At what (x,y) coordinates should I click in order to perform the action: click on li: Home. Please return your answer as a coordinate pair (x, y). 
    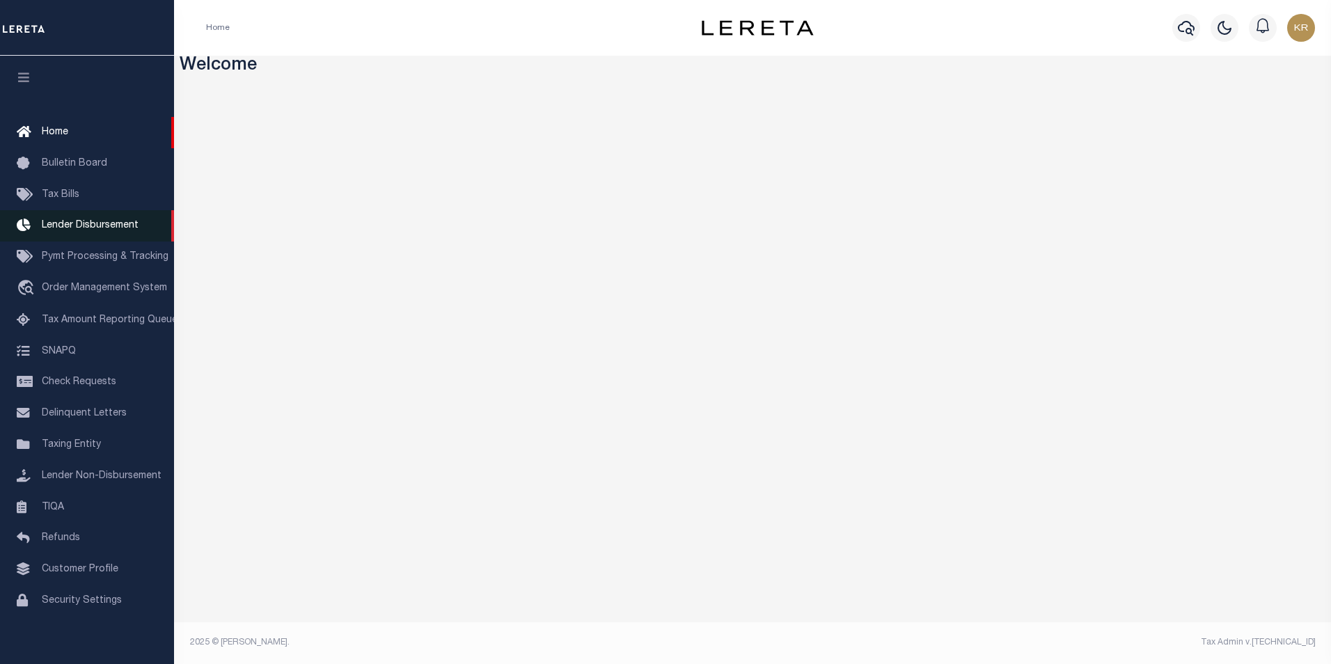
    Looking at the image, I should click on (218, 28).